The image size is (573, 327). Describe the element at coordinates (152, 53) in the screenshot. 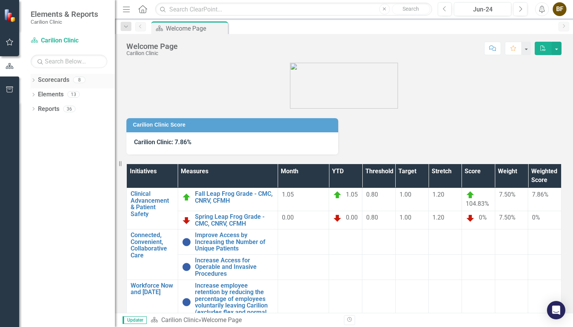

I see `div: Carilion Clinic` at that location.